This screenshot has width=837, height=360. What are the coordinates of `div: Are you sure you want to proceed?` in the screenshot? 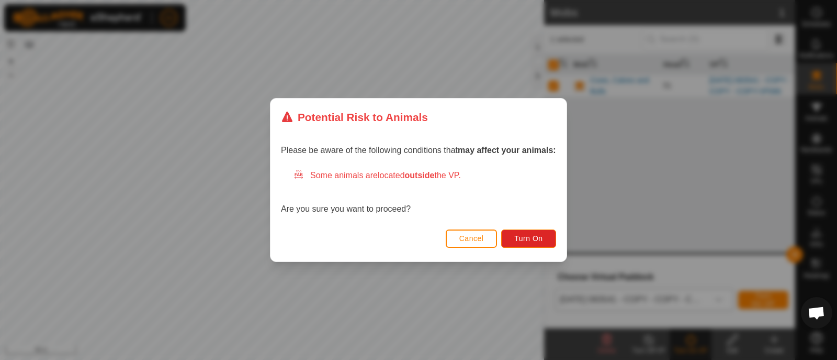 It's located at (419, 192).